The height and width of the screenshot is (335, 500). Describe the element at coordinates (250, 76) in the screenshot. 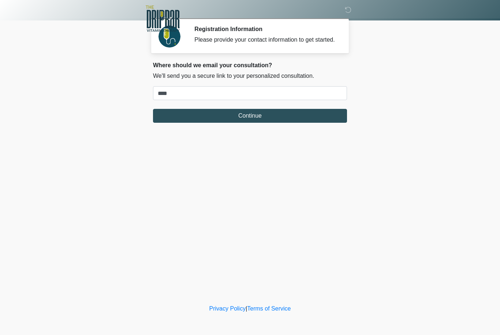

I see `p: We'll send you a secure link to your personalized consultation.` at that location.